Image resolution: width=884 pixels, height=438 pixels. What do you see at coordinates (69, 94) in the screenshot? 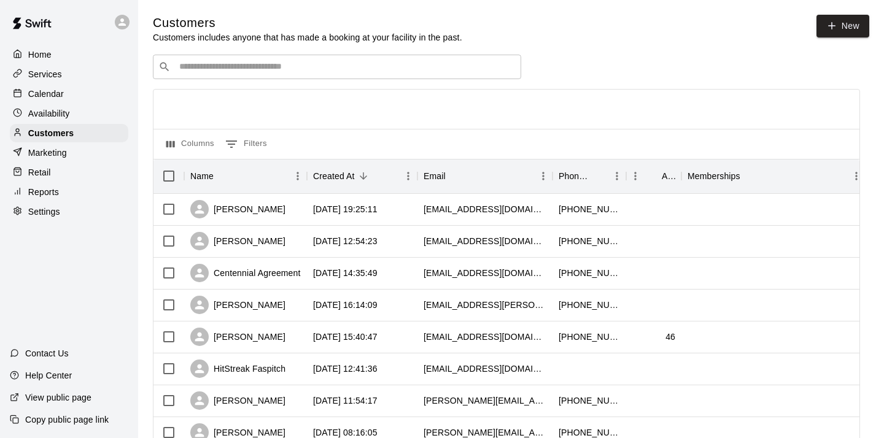
I see `div: Calendar` at bounding box center [69, 94].